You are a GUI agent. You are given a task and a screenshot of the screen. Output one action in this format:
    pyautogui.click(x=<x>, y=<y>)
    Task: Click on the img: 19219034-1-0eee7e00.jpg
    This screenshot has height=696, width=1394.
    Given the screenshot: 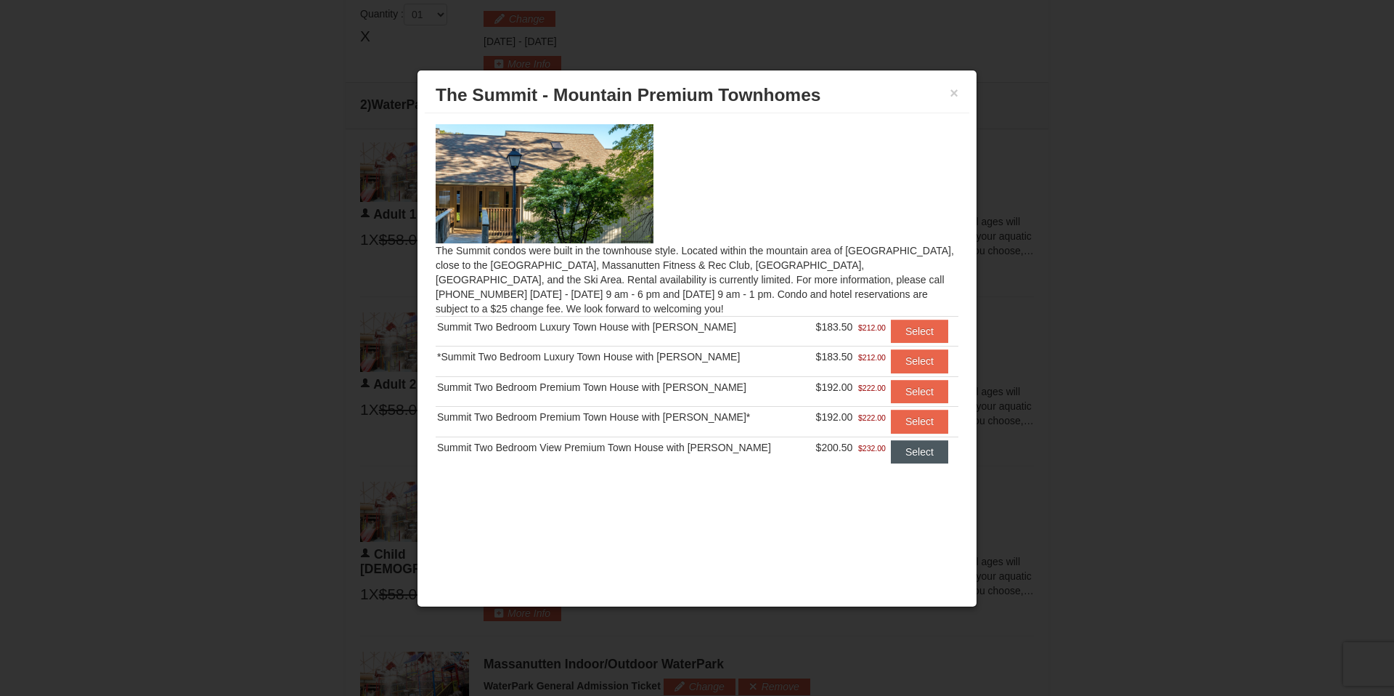 What is the action you would take?
    pyautogui.click(x=545, y=184)
    